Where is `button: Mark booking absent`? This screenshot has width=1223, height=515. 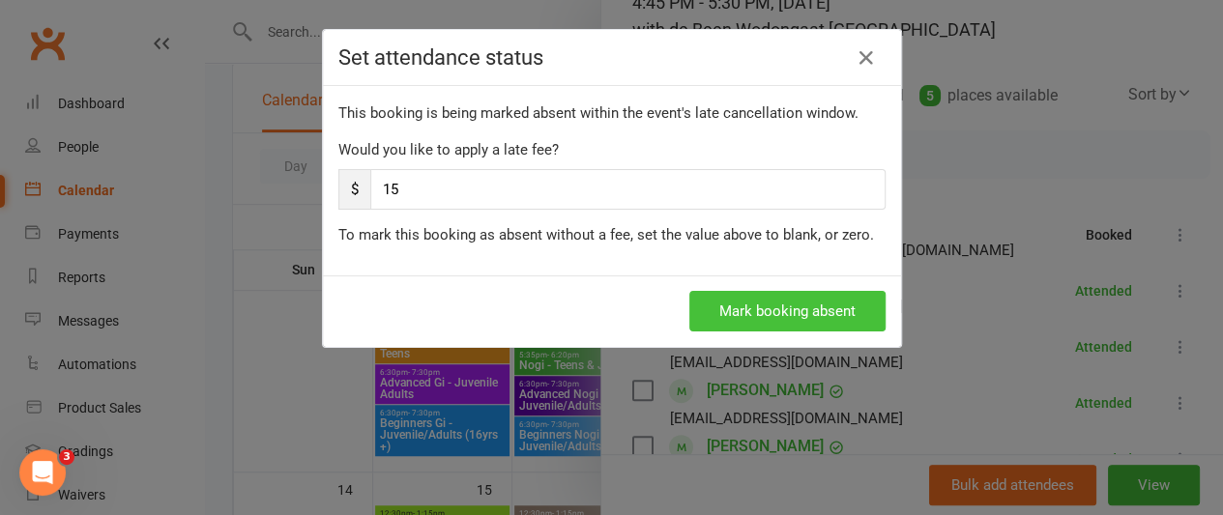 button: Mark booking absent is located at coordinates (787, 311).